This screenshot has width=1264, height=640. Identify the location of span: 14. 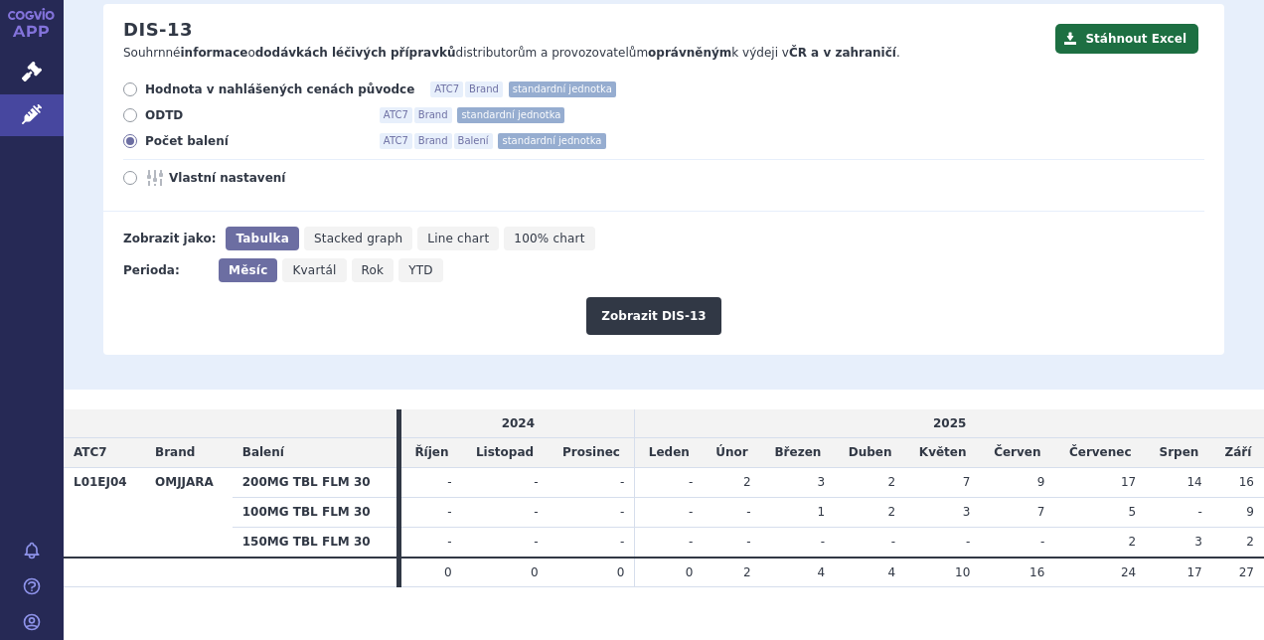
(1194, 482).